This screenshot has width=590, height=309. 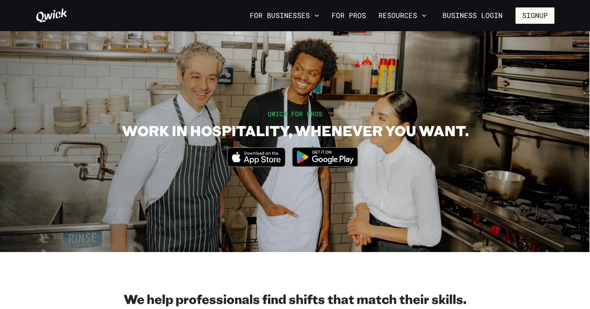 What do you see at coordinates (295, 130) in the screenshot?
I see `h1: WORK IN HOSPITALITY, WHENEVER YOU WANT.` at bounding box center [295, 130].